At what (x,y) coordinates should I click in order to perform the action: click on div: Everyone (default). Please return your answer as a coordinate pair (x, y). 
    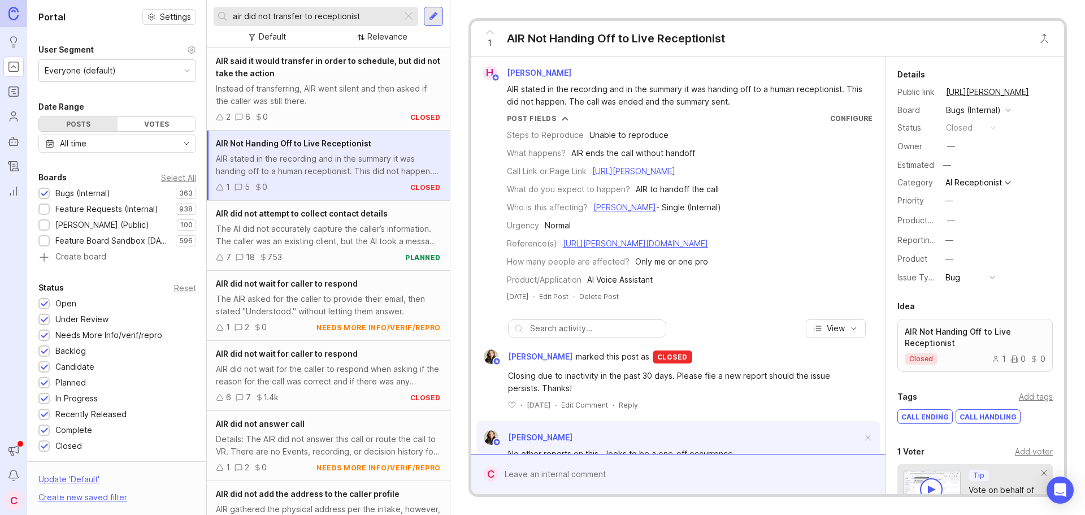
    Looking at the image, I should click on (80, 71).